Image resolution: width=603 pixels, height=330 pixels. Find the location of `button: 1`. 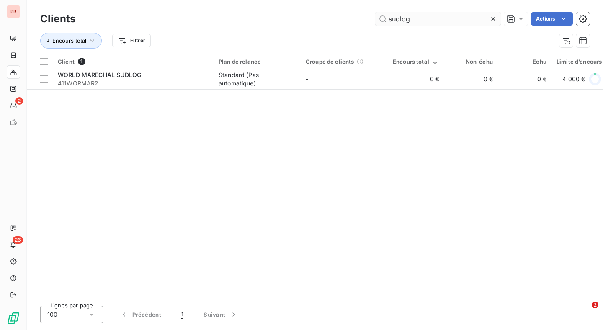

button: 1 is located at coordinates (182, 315).